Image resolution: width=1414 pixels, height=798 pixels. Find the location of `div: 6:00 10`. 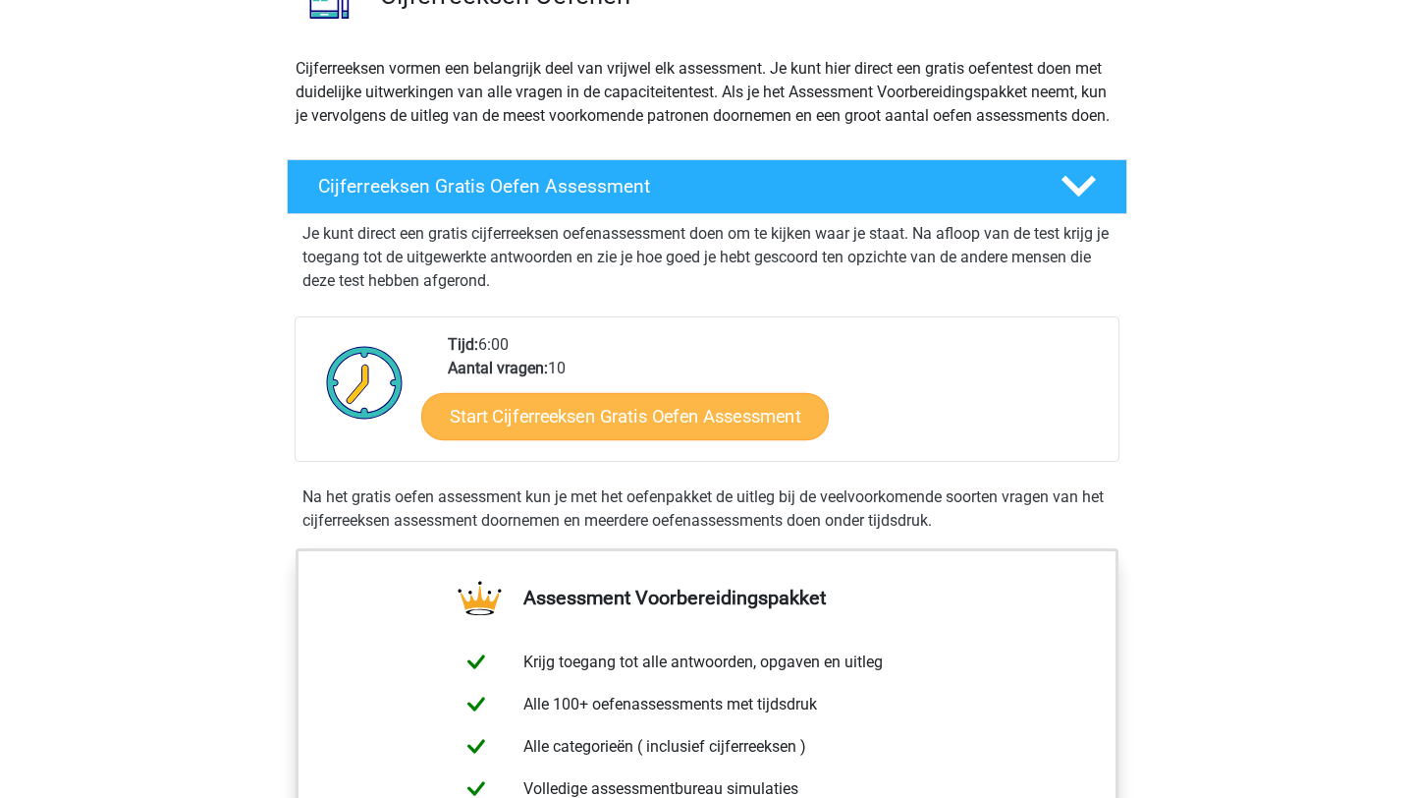

div: 6:00 10 is located at coordinates (775, 397).